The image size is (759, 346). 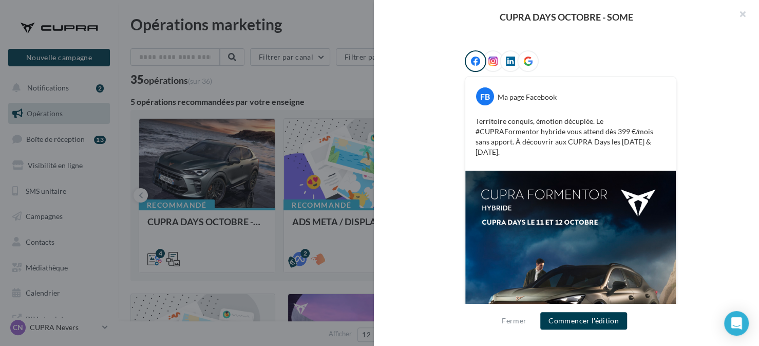 What do you see at coordinates (566, 17) in the screenshot?
I see `div: CUPRA DAYS OCTOBRE - SOME` at bounding box center [566, 17].